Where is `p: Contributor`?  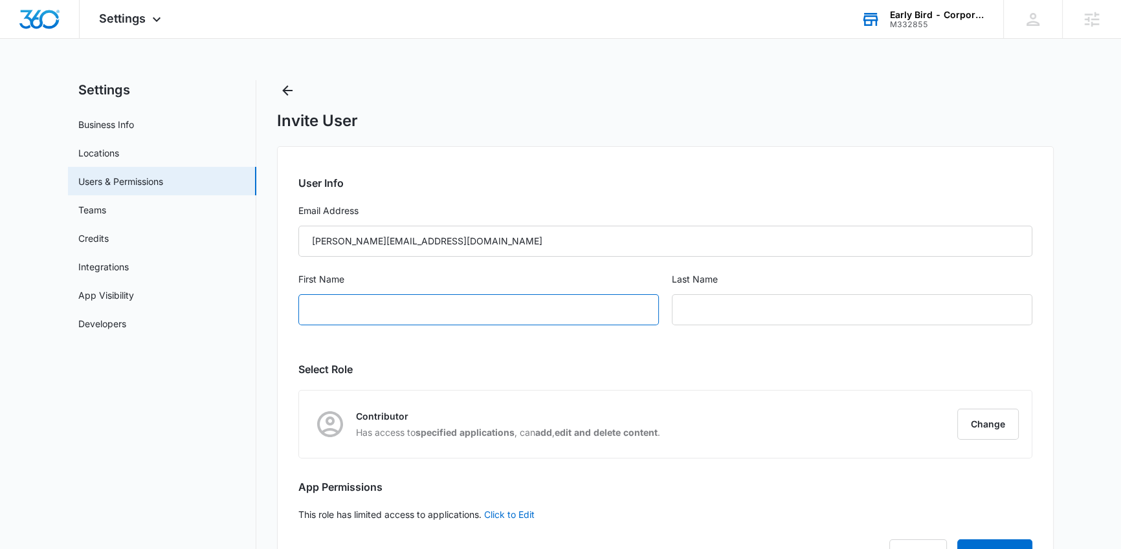
p: Contributor is located at coordinates (508, 416).